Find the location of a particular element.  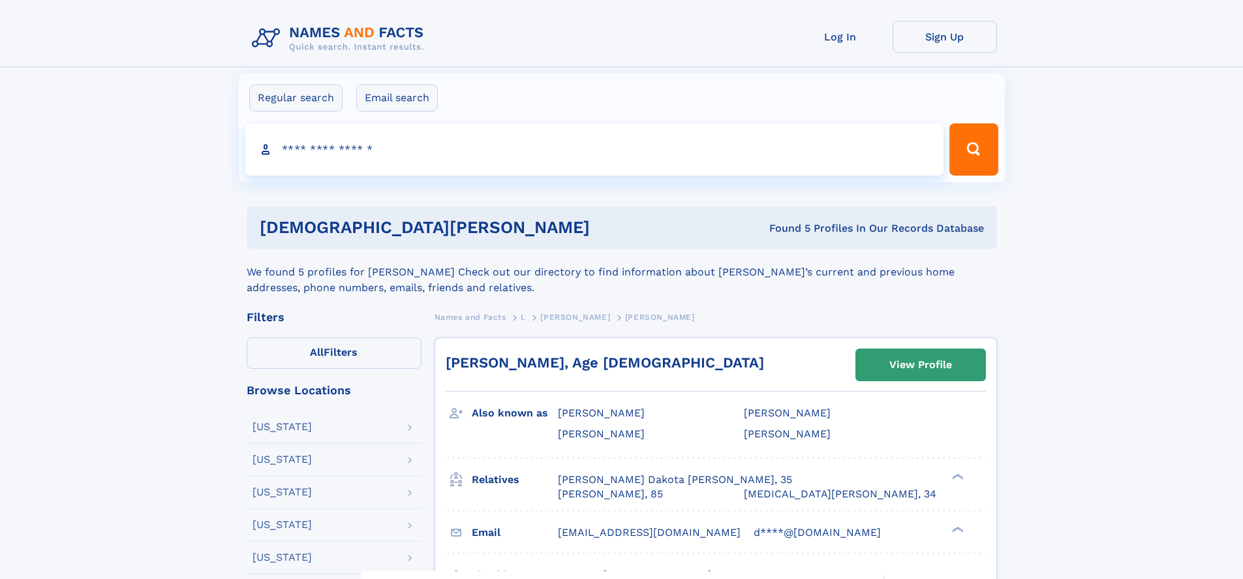

input: search input is located at coordinates (594, 149).